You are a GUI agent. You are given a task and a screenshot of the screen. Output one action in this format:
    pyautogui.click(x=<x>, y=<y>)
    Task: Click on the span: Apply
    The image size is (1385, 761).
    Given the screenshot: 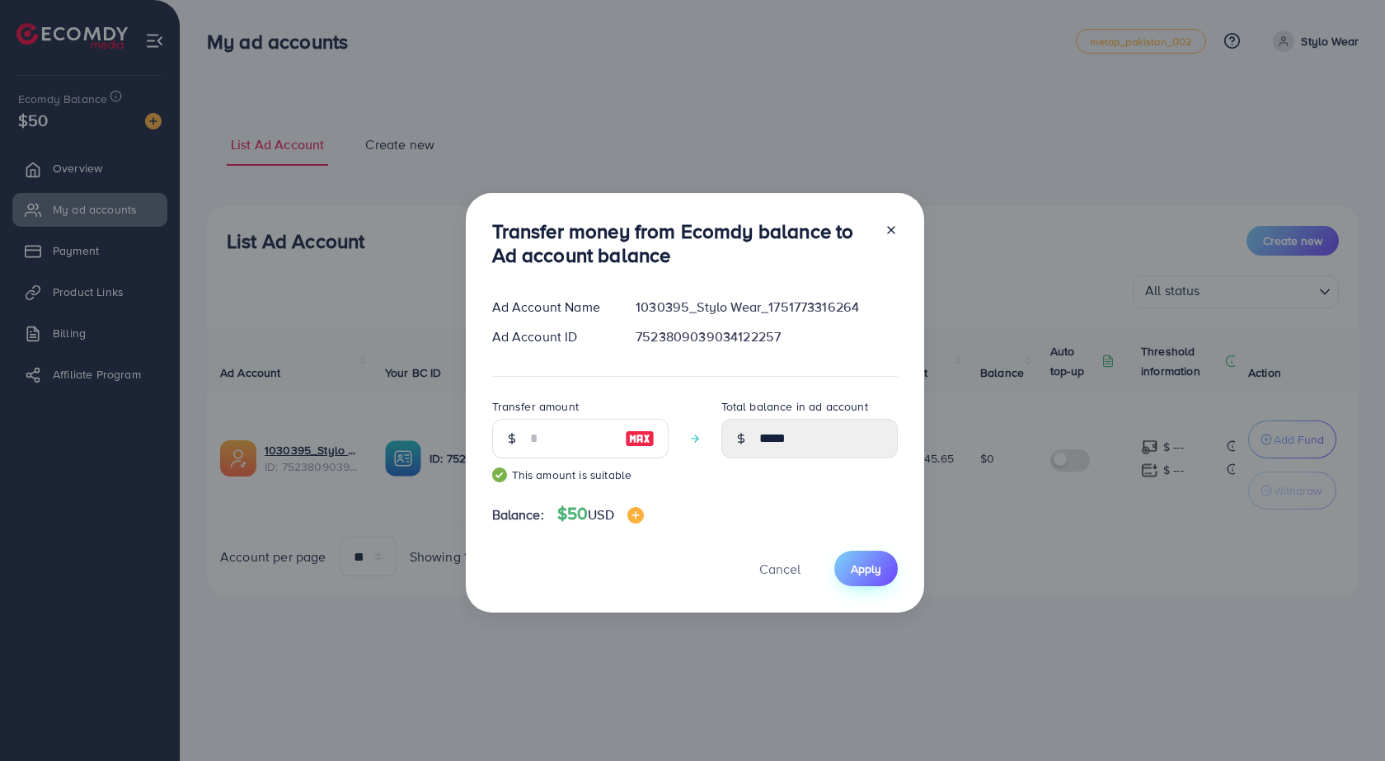 What is the action you would take?
    pyautogui.click(x=865, y=569)
    